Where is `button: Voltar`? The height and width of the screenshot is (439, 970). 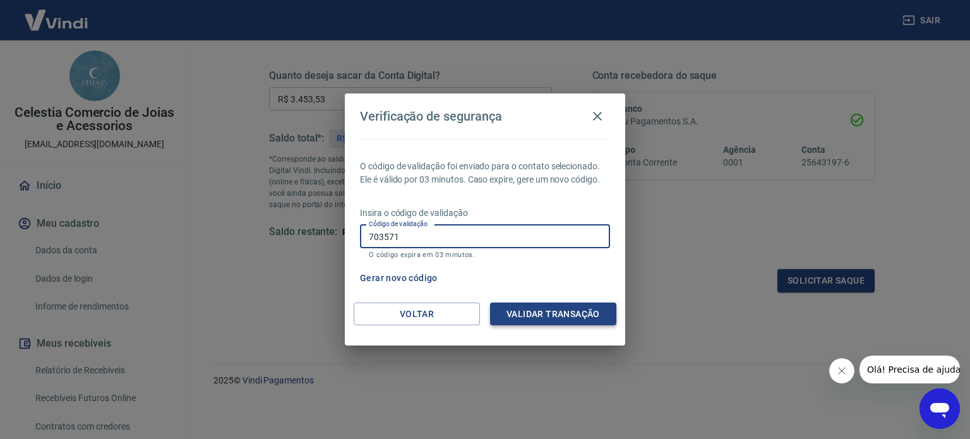 button: Voltar is located at coordinates (417, 314).